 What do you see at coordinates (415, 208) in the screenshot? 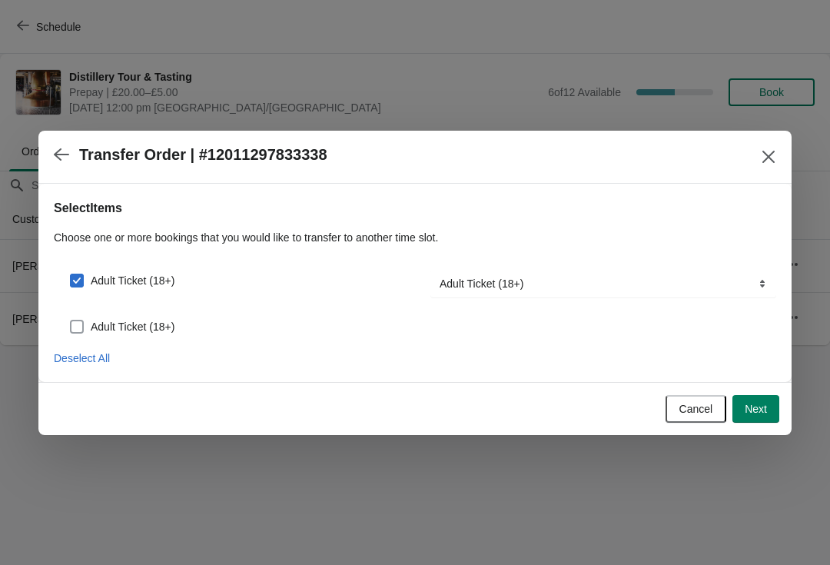
I see `h2: Select Items` at bounding box center [415, 208].